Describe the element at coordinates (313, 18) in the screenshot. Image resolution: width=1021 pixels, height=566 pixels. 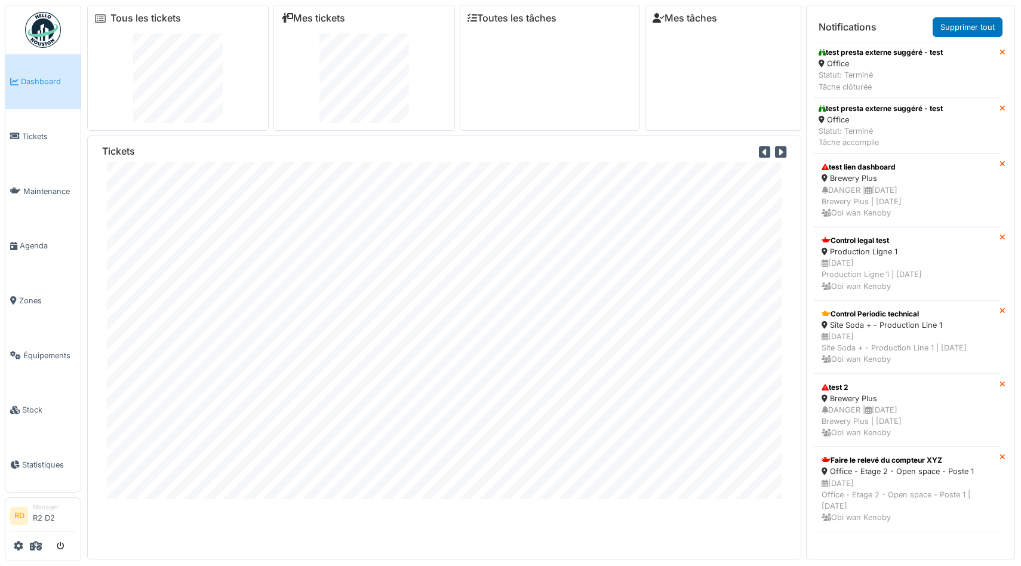
I see `a: Mes tickets` at that location.